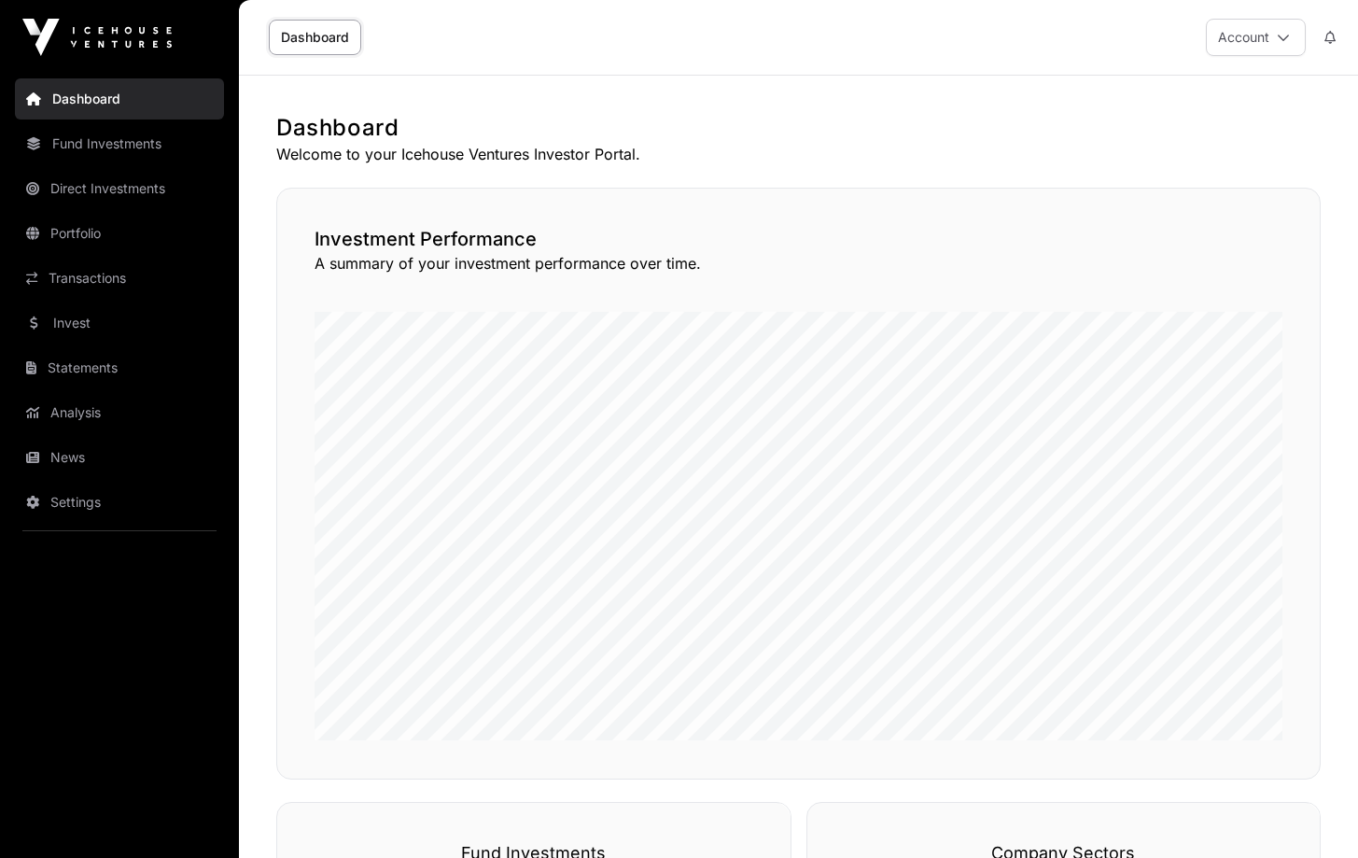 This screenshot has width=1358, height=858. I want to click on a: Invest, so click(120, 323).